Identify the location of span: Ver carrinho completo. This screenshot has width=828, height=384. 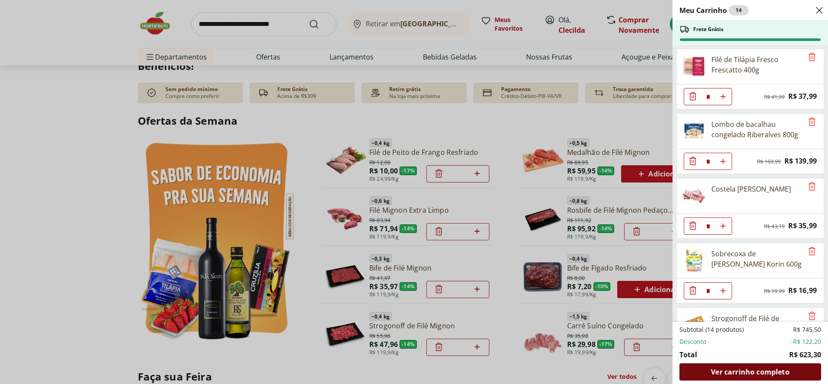
(750, 372).